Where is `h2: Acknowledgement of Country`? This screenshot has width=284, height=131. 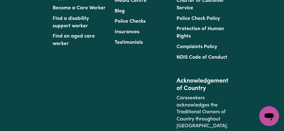 h2: Acknowledgement of Country is located at coordinates (204, 85).